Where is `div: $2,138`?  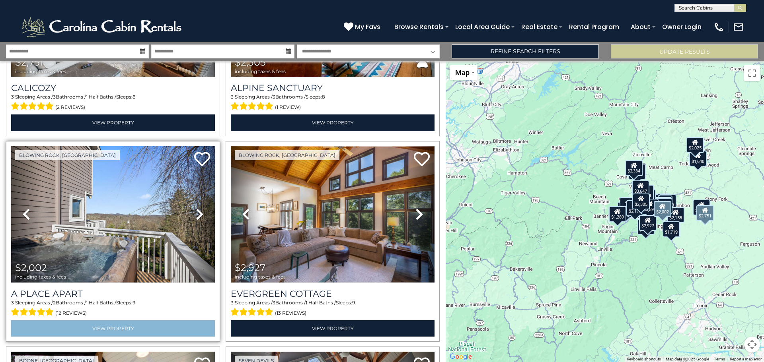 div: $2,138 is located at coordinates (663, 204).